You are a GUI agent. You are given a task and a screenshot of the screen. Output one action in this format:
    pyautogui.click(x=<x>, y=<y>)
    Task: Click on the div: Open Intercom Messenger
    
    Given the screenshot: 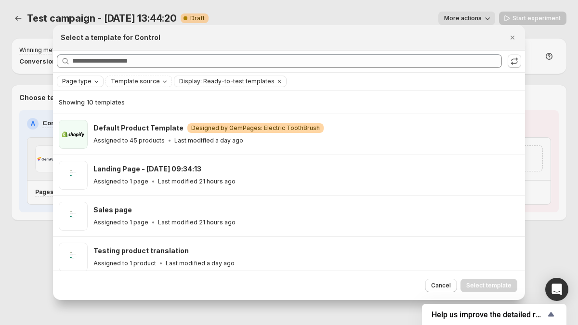 What is the action you would take?
    pyautogui.click(x=557, y=289)
    